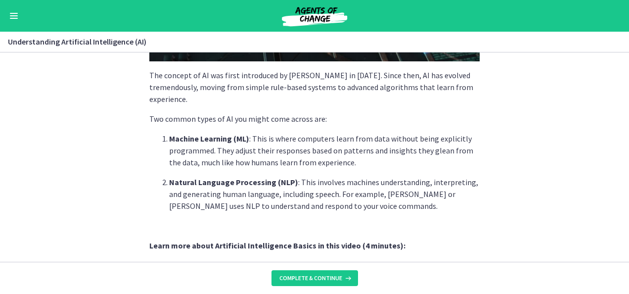 The image size is (629, 294). I want to click on p: : This is where computers learn from data without being explicitly programmed. They adjust their ..., so click(324, 150).